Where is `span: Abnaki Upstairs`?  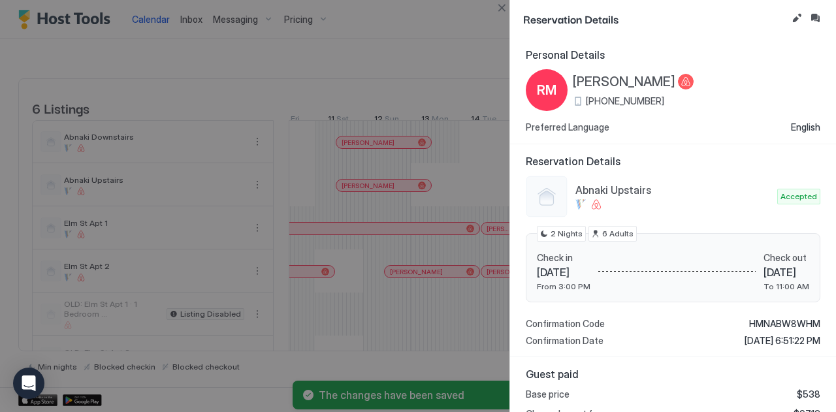
span: Abnaki Upstairs is located at coordinates (674, 190).